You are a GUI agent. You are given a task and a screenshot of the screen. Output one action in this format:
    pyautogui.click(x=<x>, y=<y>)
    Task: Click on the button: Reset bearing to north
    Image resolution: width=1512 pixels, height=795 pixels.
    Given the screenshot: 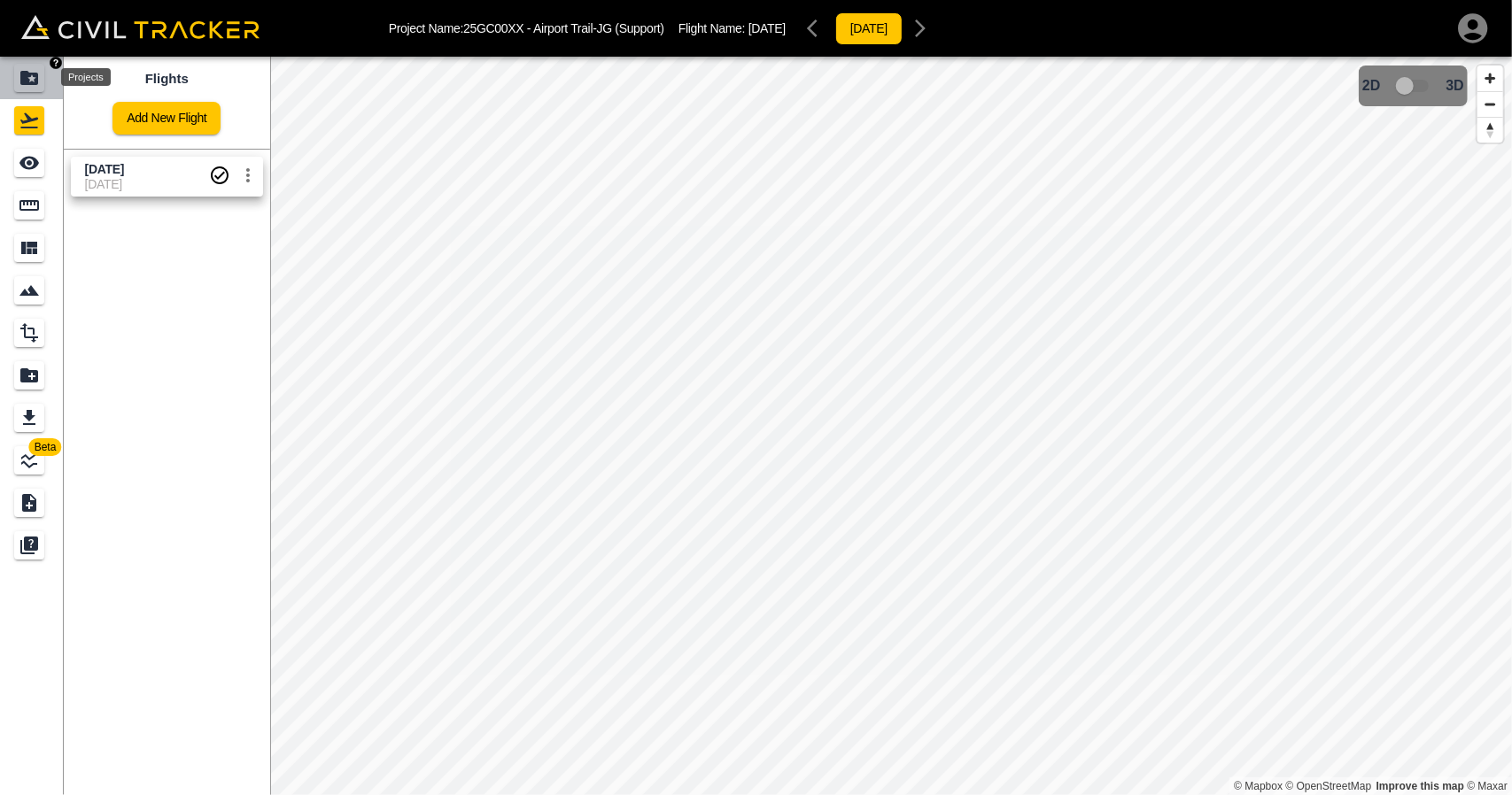 What is the action you would take?
    pyautogui.click(x=1490, y=129)
    